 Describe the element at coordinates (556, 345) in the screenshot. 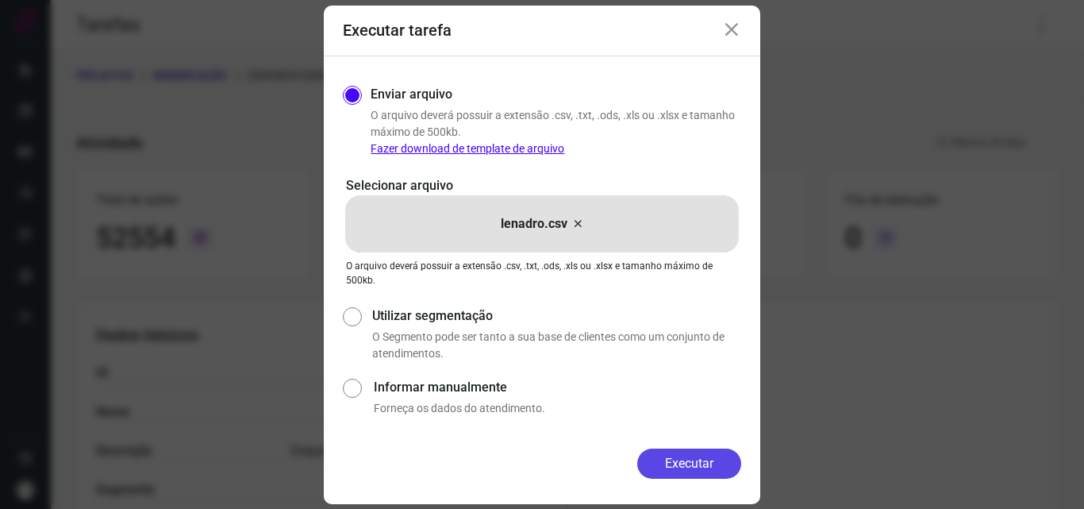

I see `p: O Segmento pode ser tanto a sua base de clientes como um conjunto de atendimentos.` at that location.